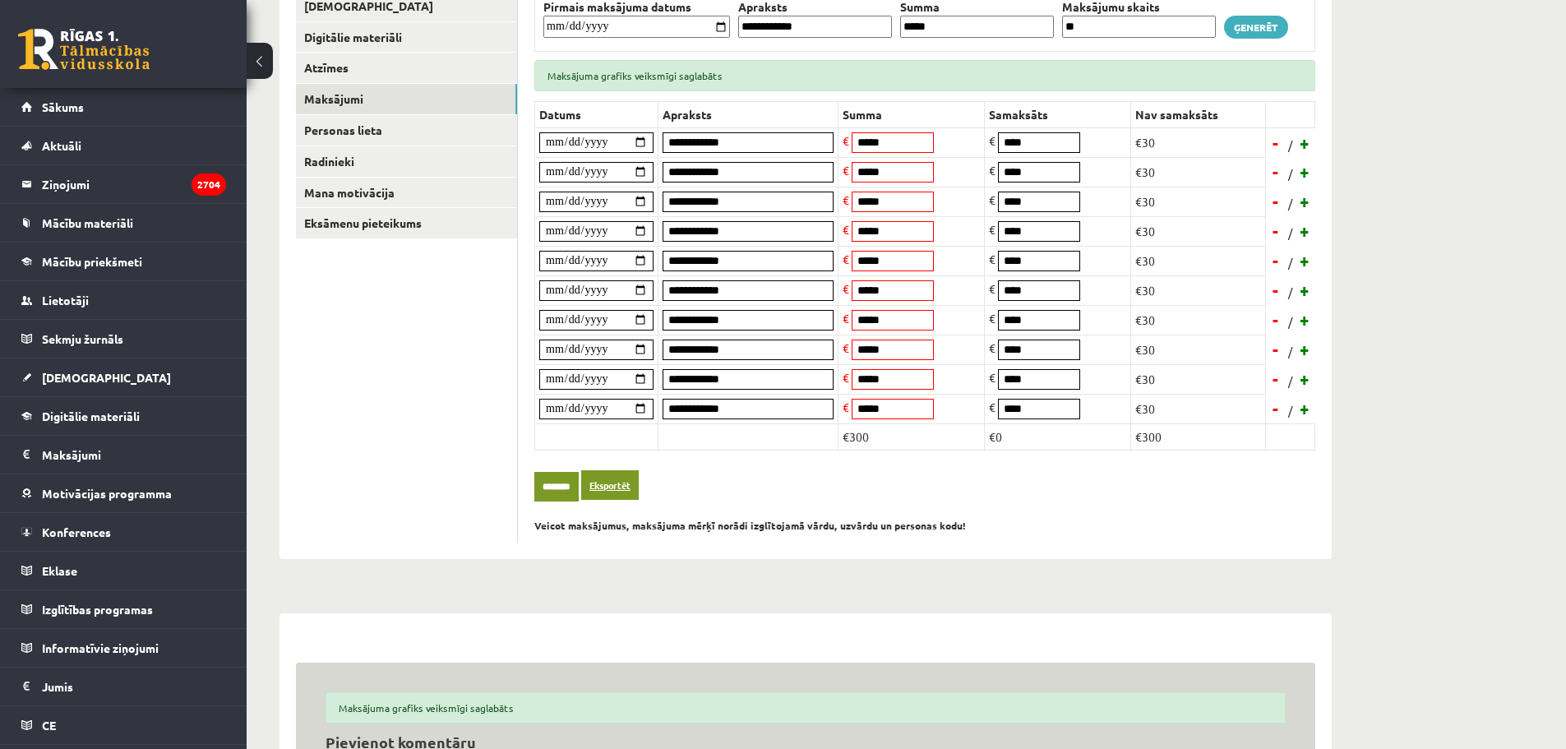  I want to click on span: Informatīvie ziņojumi, so click(100, 648).